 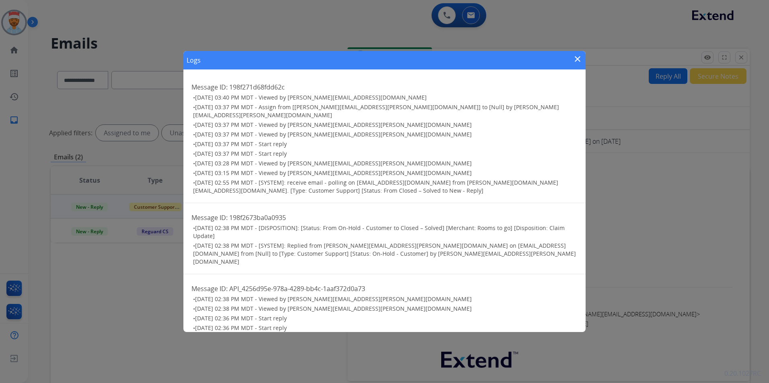 What do you see at coordinates (742, 374) in the screenshot?
I see `p: 0.20.1027RC` at bounding box center [742, 374].